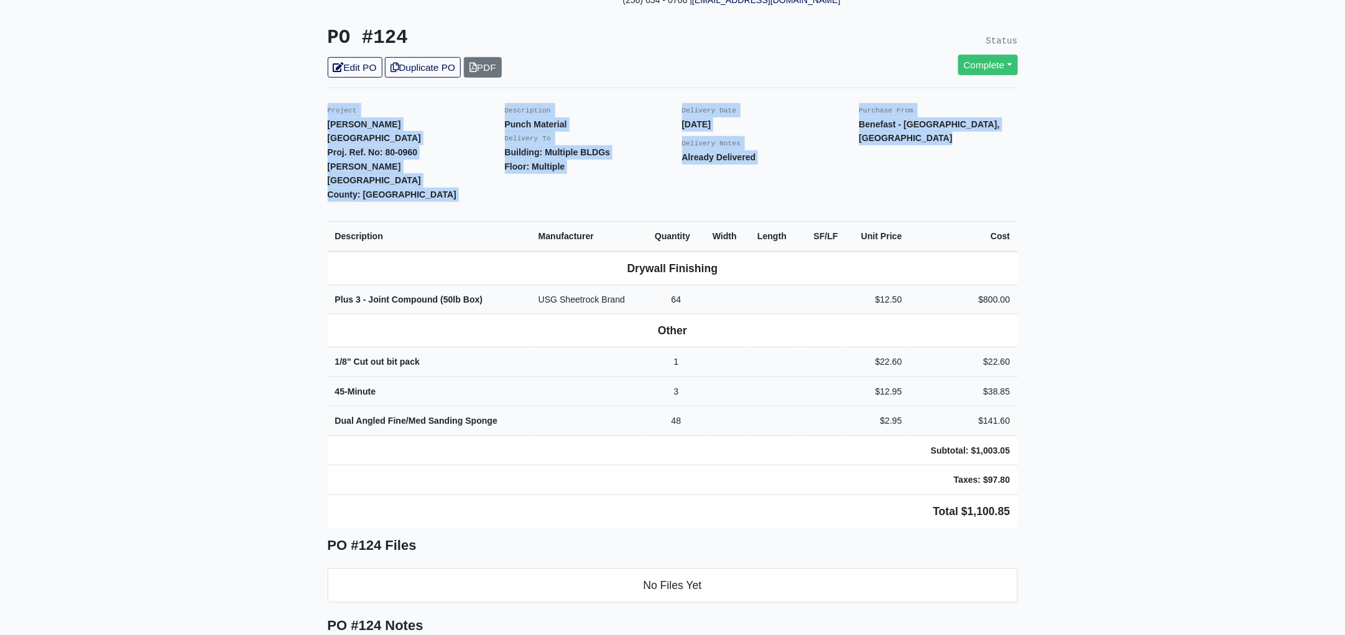 This screenshot has width=1345, height=635. I want to click on a: Edit PO, so click(355, 67).